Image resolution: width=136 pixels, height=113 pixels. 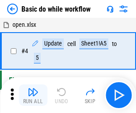 I want to click on div: cell, so click(x=72, y=44).